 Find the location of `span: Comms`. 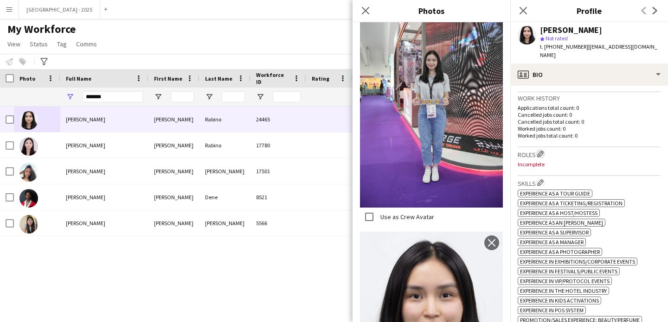

span: Comms is located at coordinates (86, 44).